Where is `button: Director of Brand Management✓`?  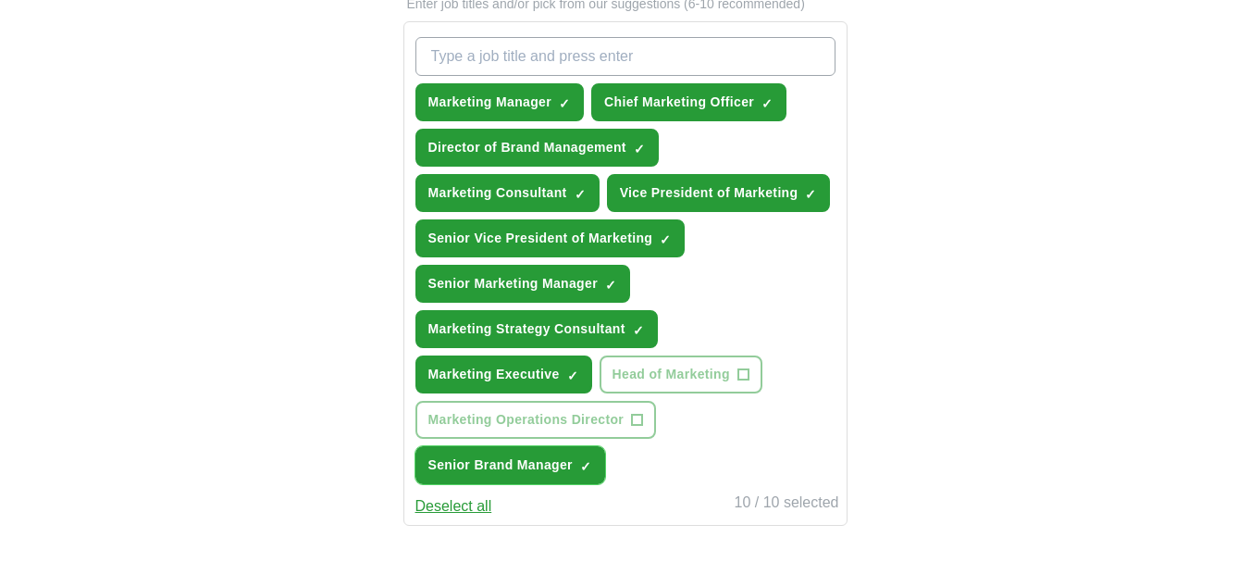
button: Director of Brand Management✓ is located at coordinates (537, 147).